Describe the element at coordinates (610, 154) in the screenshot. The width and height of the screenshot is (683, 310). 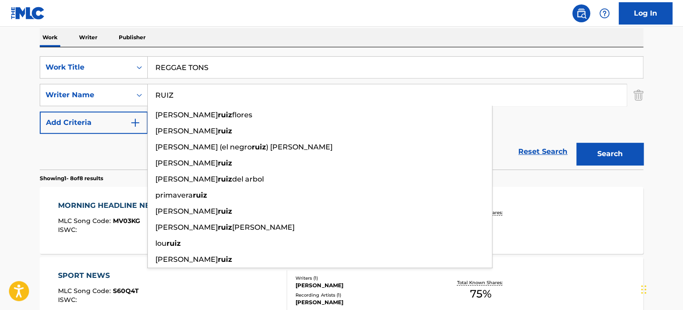
I see `button: Search` at that location.